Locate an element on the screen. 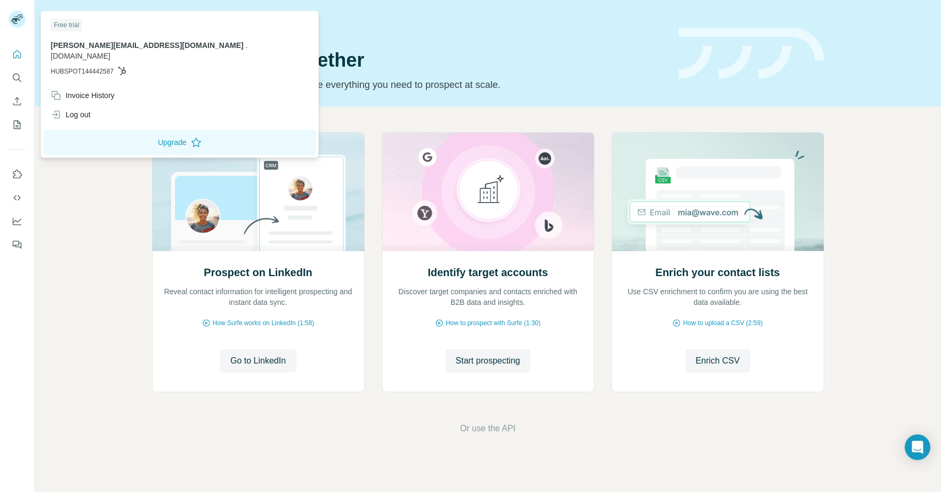  h2: Enrich your contact lists is located at coordinates (717, 273).